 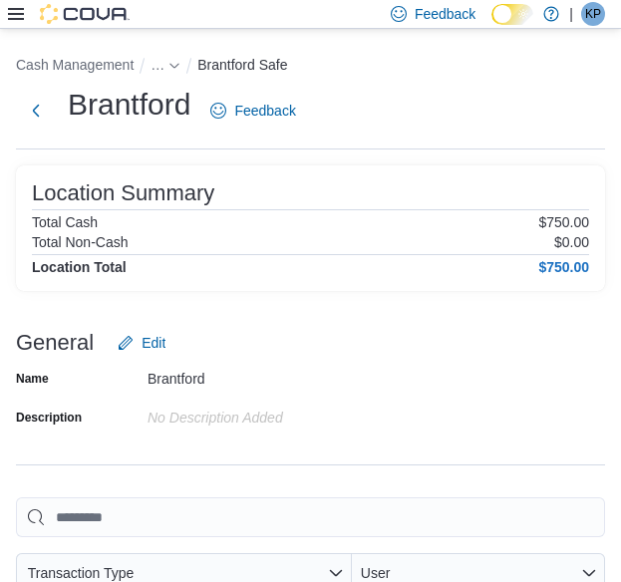 I want to click on input: This is a search bar. As you type, the results lower in the page will automatically filter., so click(x=310, y=518).